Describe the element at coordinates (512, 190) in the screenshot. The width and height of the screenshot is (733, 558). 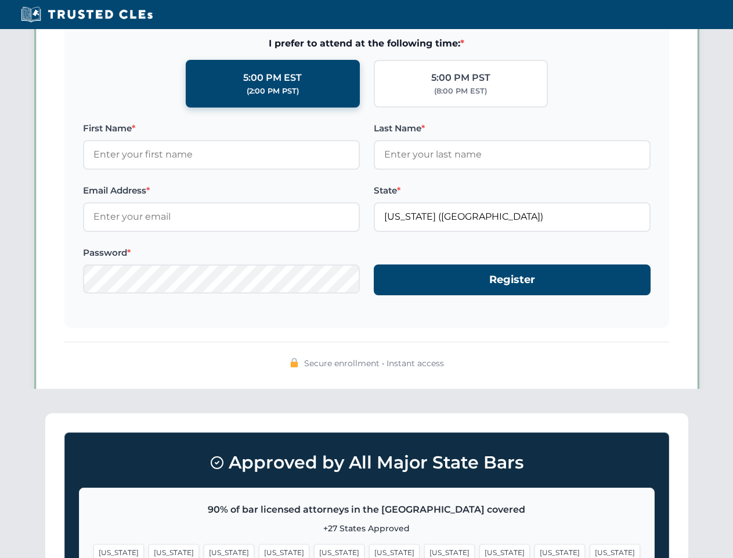
I see `label: State` at that location.